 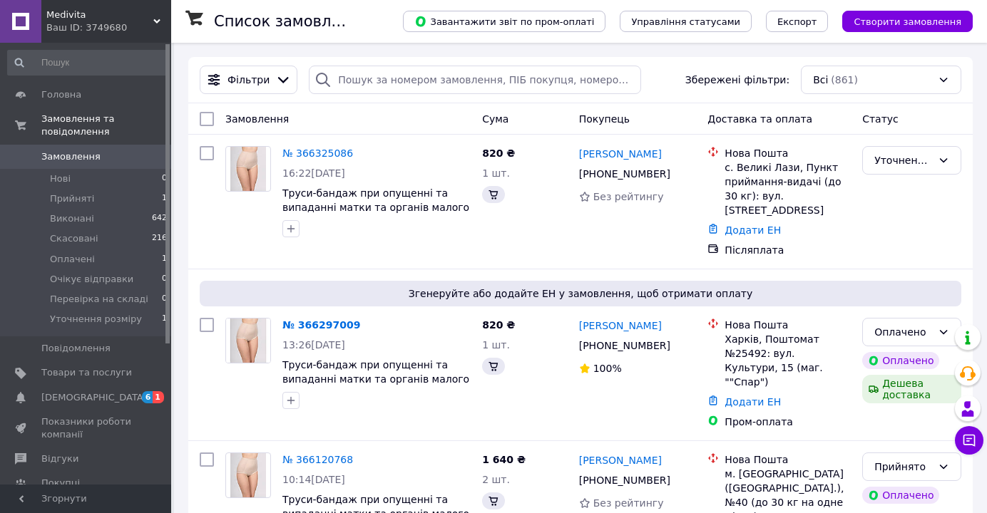 I want to click on span: Створити замовлення, so click(x=907, y=21).